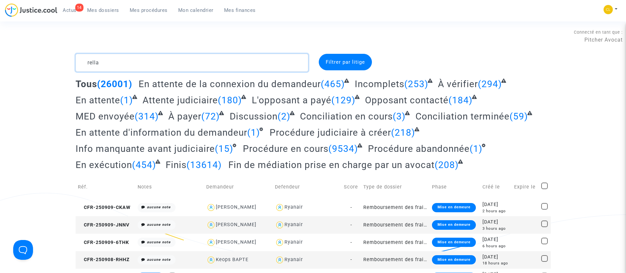 This screenshot has height=273, width=626. I want to click on span: (72), so click(211, 116).